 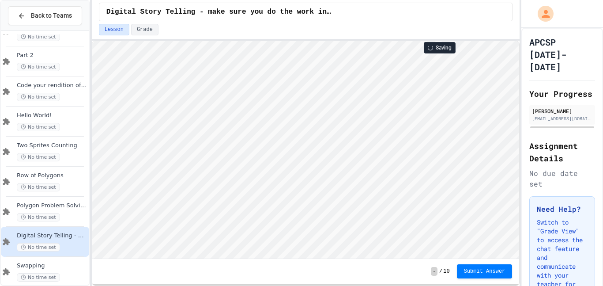 What do you see at coordinates (562, 94) in the screenshot?
I see `h2: Your Progress` at bounding box center [562, 94].